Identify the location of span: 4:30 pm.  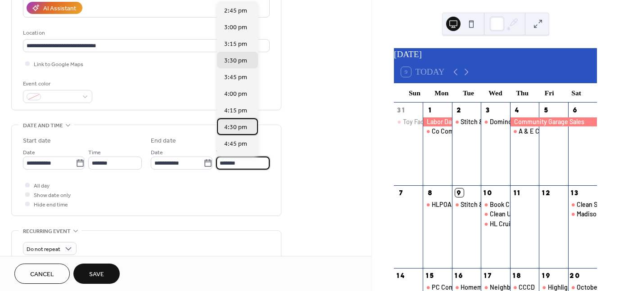
(235, 127).